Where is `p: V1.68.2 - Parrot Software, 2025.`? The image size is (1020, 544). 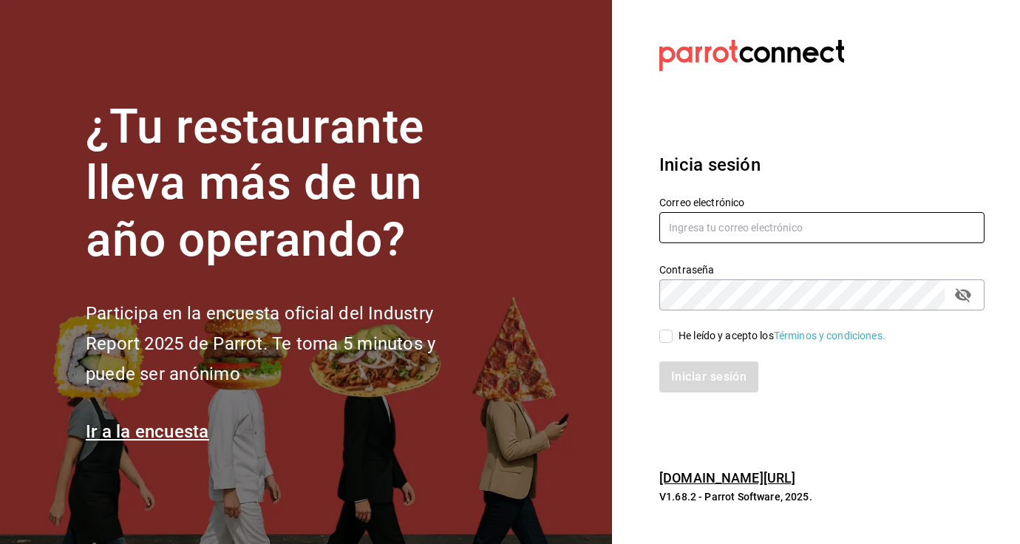 p: V1.68.2 - Parrot Software, 2025. is located at coordinates (822, 497).